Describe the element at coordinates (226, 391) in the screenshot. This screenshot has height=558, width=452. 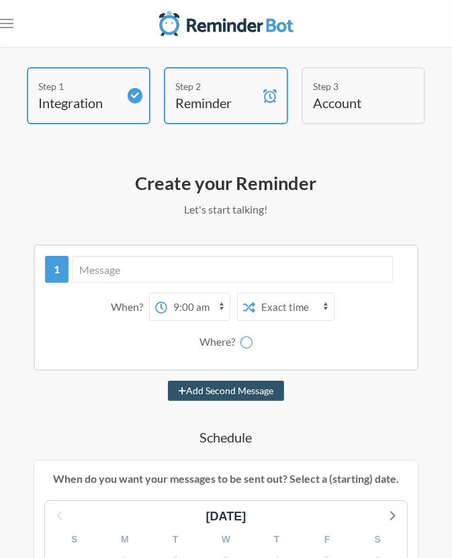
I see `button: Add Second Message` at that location.